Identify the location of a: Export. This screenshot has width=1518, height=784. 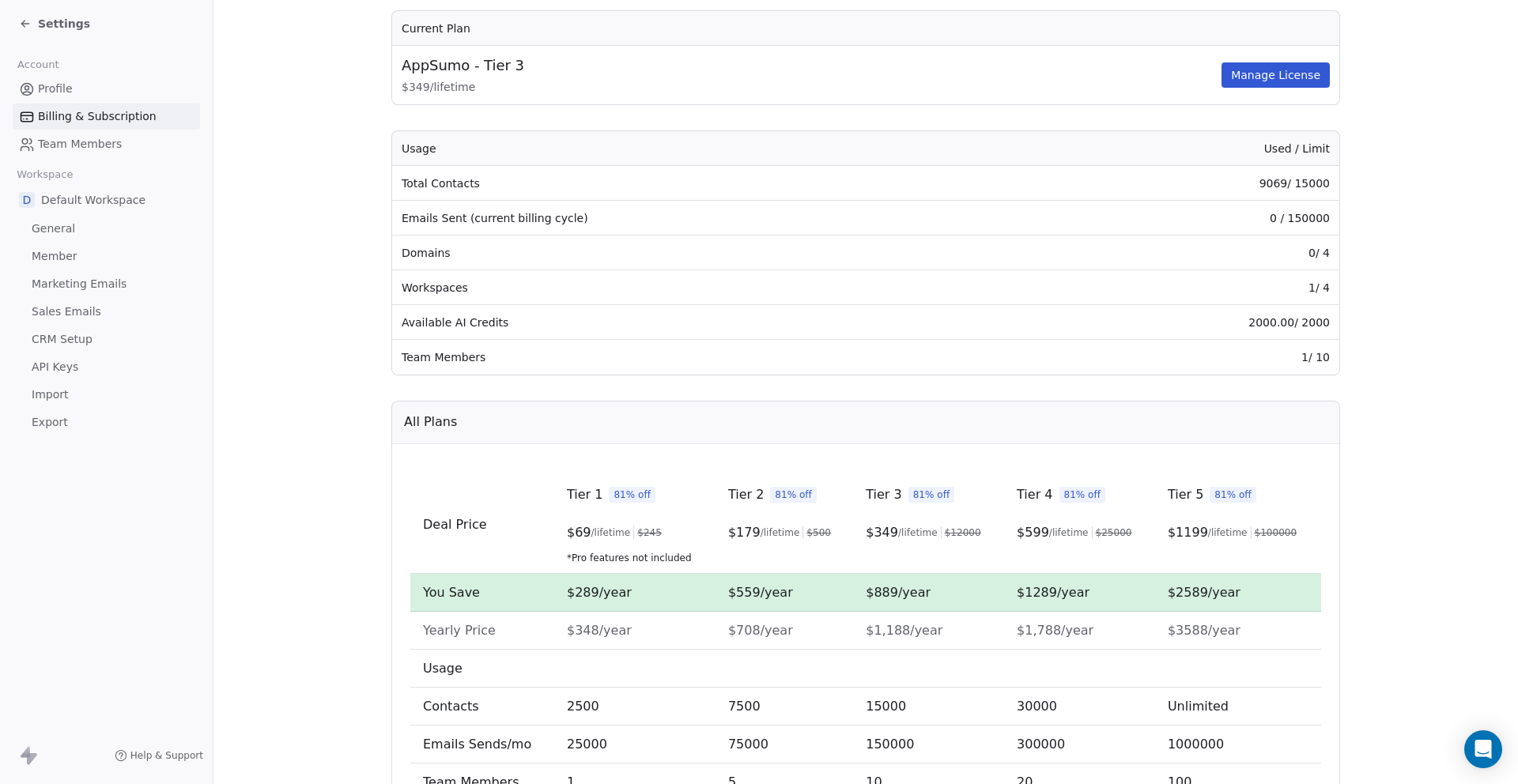
(105, 422).